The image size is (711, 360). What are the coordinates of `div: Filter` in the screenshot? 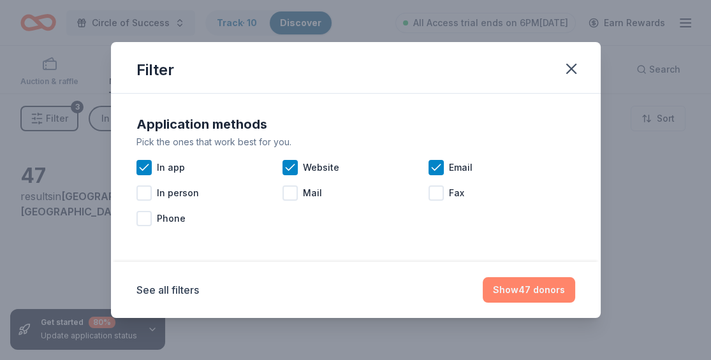 It's located at (155, 70).